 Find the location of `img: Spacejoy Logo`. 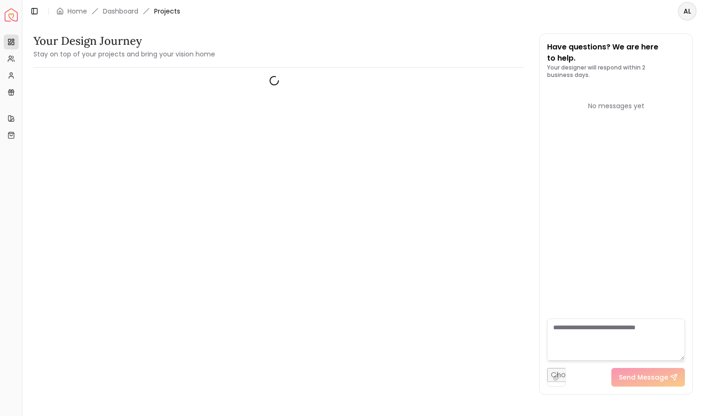

img: Spacejoy Logo is located at coordinates (11, 15).